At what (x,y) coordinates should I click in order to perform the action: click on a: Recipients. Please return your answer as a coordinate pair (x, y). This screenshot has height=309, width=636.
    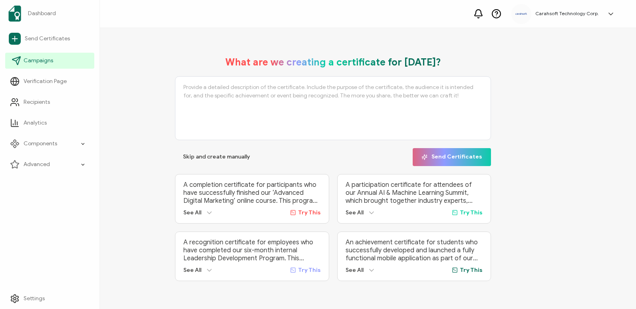
    Looking at the image, I should click on (50, 102).